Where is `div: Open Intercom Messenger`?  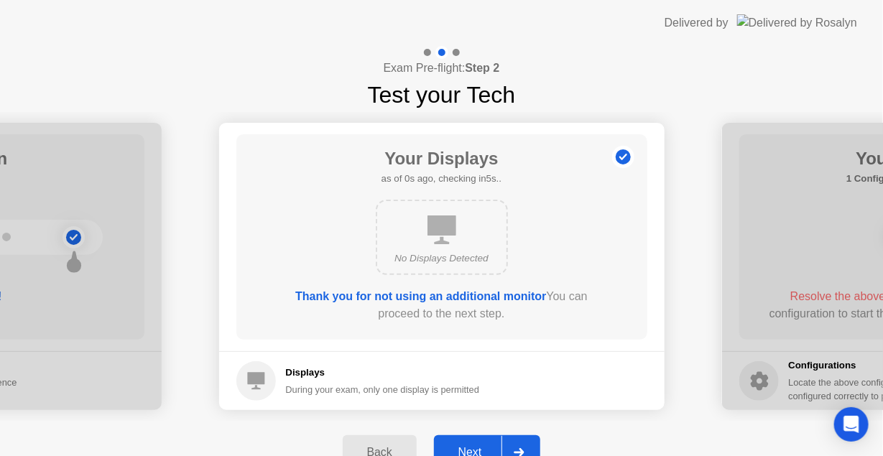 div: Open Intercom Messenger is located at coordinates (852, 425).